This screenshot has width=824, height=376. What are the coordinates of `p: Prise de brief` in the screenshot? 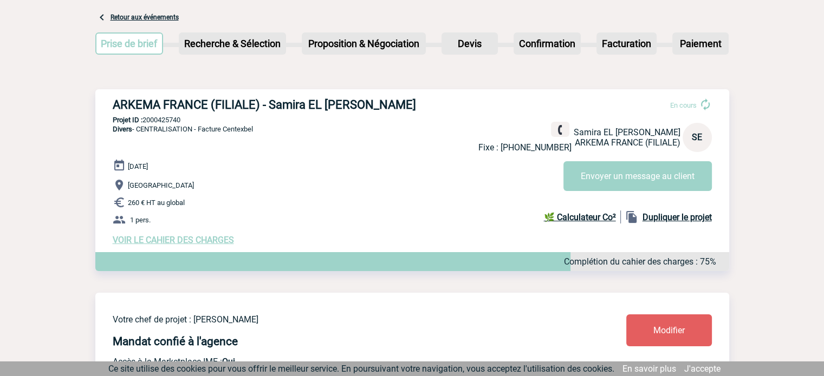 It's located at (129, 43).